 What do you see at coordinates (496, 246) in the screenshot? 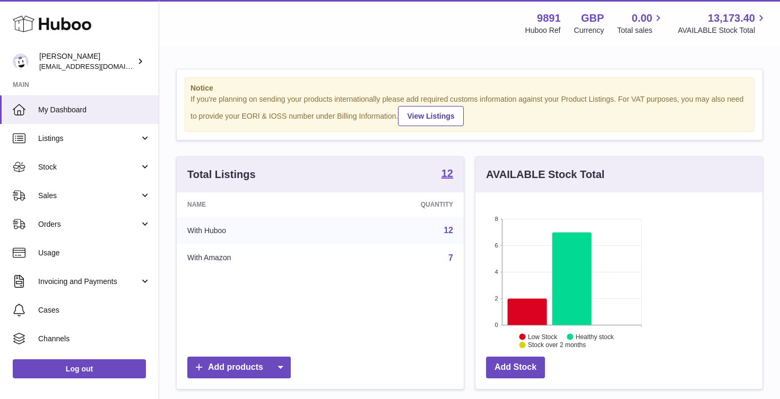
I see `text: 6` at bounding box center [496, 246].